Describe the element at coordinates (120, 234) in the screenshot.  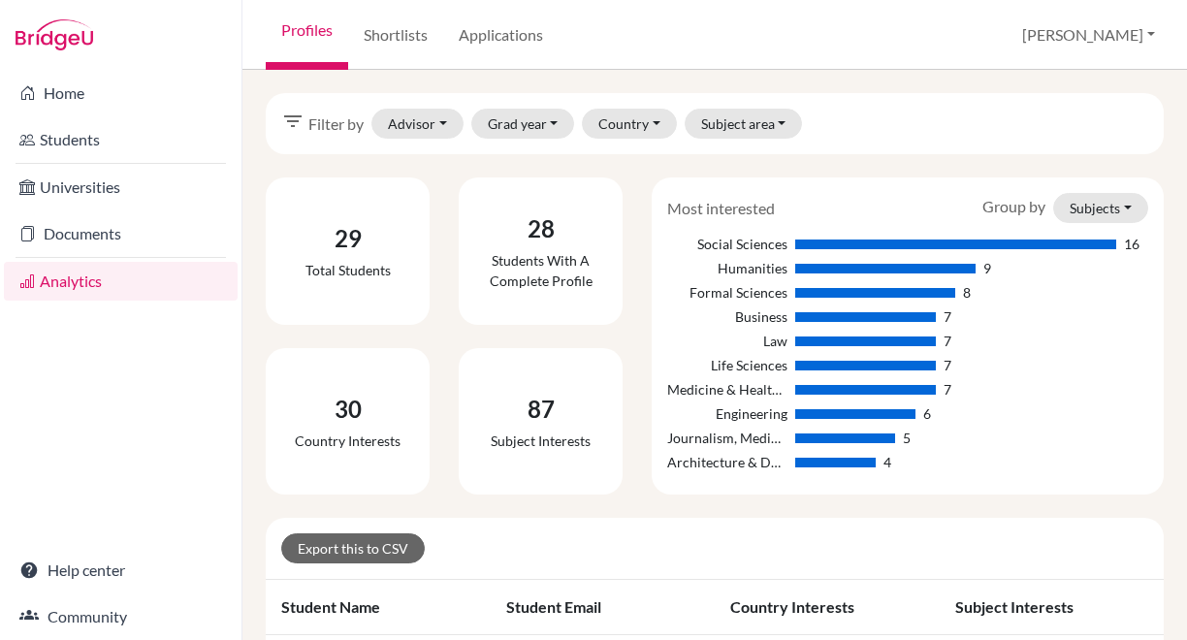
I see `a: Documents` at that location.